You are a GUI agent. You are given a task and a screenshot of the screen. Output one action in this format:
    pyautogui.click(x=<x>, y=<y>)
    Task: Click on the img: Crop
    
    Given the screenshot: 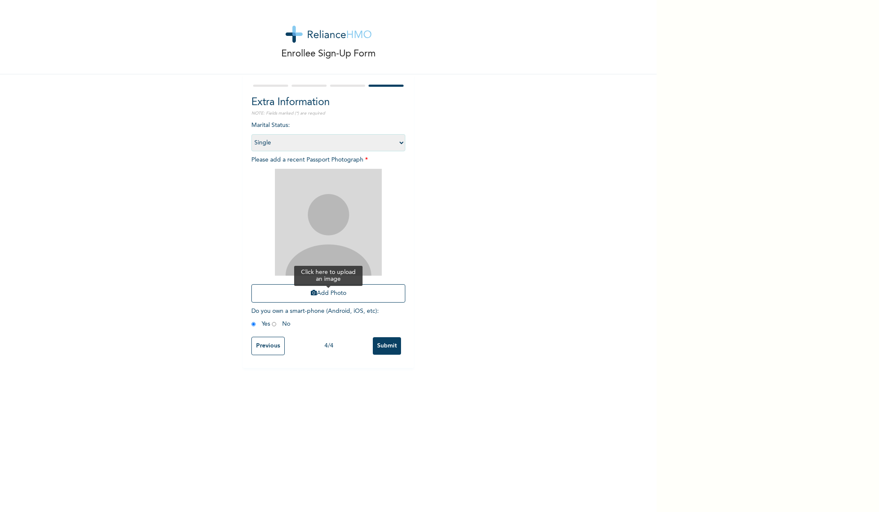 What is the action you would take?
    pyautogui.click(x=328, y=222)
    